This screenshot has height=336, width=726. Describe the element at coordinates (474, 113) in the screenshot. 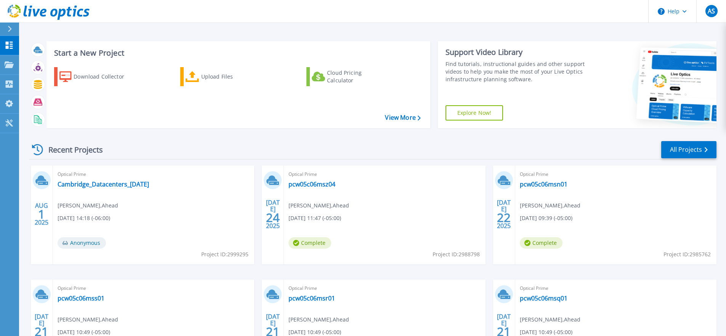

I see `a: Explore Now!` at that location.